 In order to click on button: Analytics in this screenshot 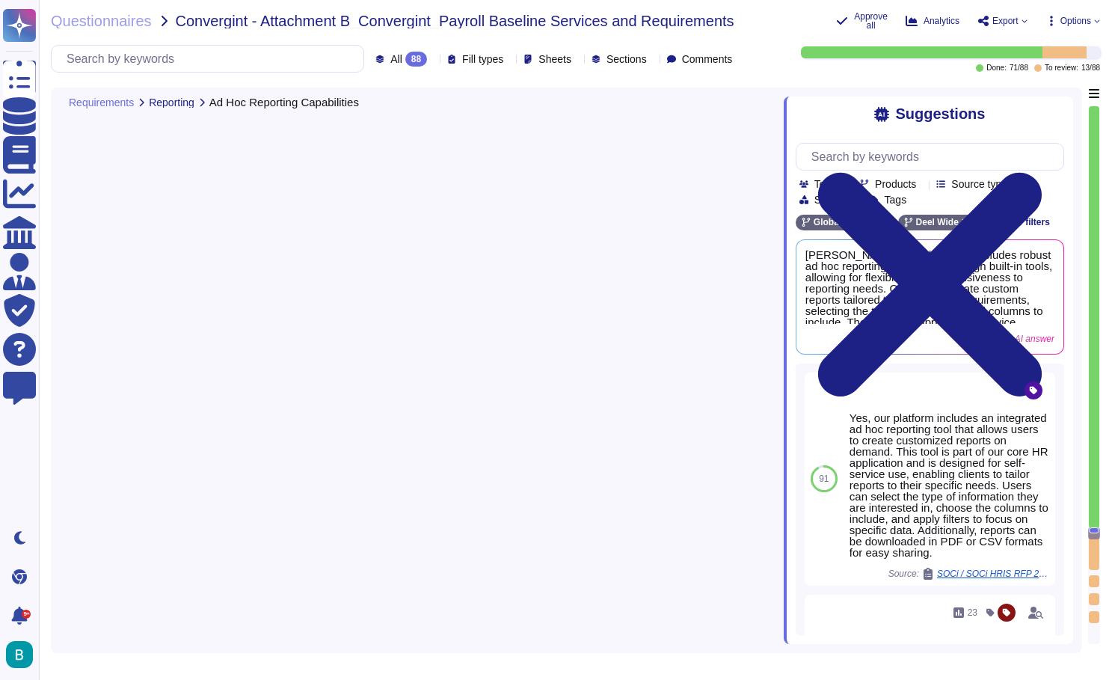, I will do `click(932, 21)`.